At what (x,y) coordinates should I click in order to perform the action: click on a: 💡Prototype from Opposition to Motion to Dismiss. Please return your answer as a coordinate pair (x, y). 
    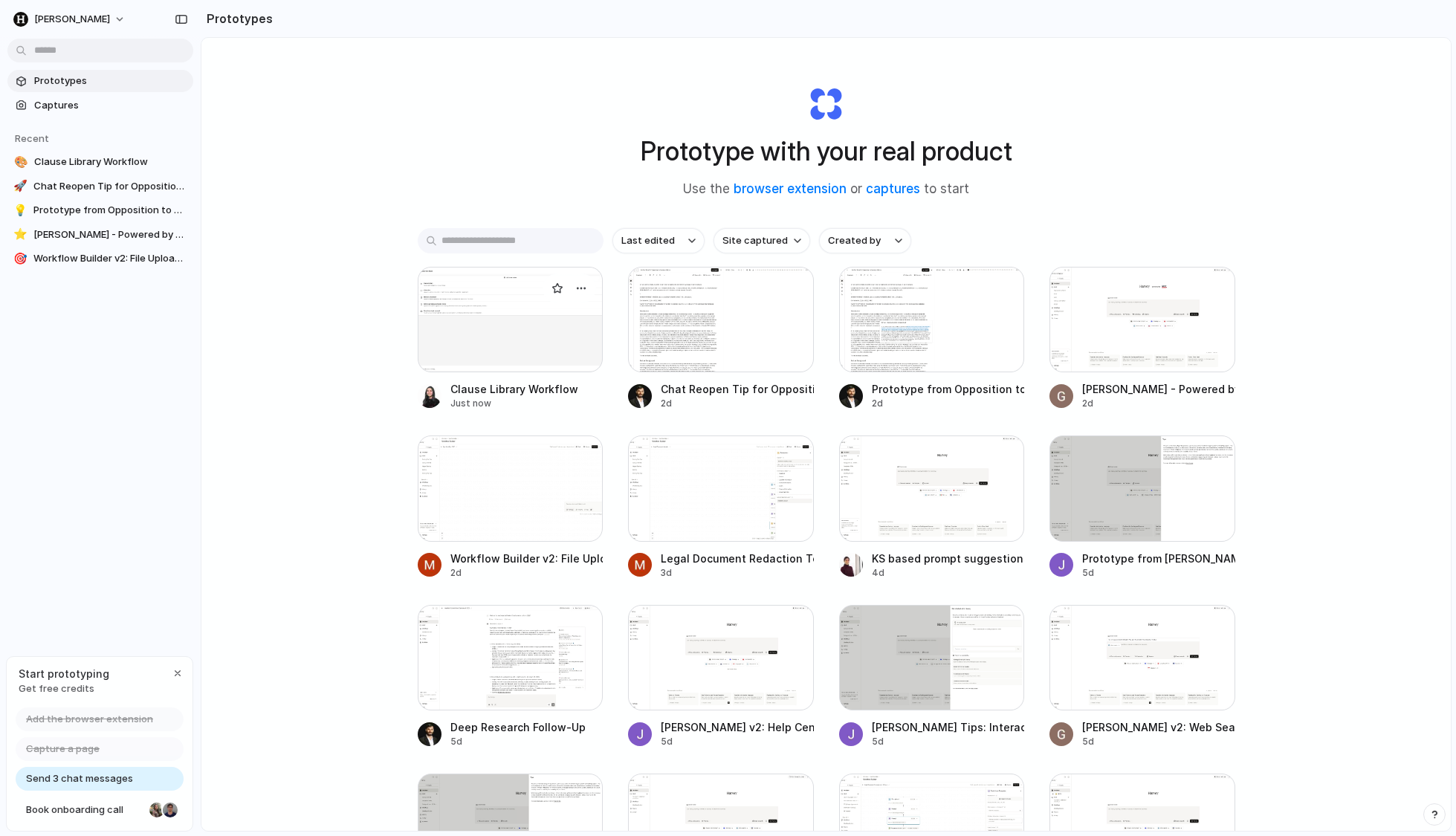
    Looking at the image, I should click on (101, 210).